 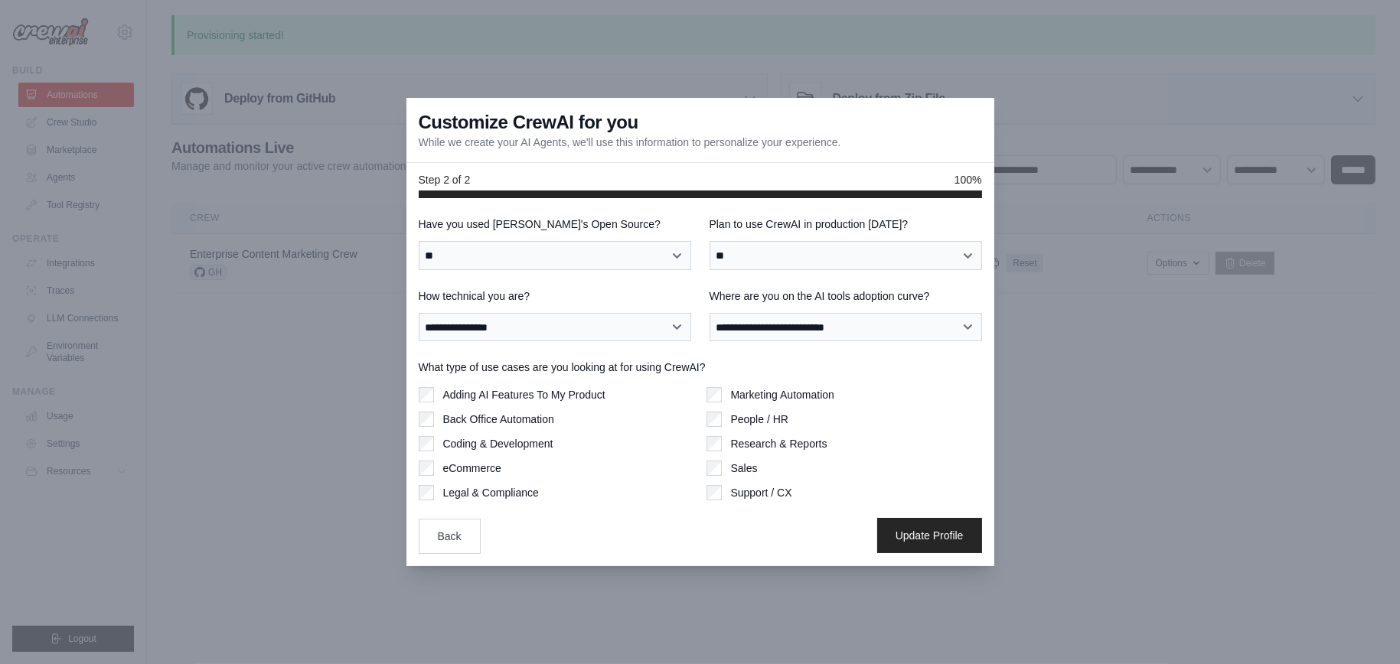 What do you see at coordinates (498, 444) in the screenshot?
I see `label: Coding & Development` at bounding box center [498, 444].